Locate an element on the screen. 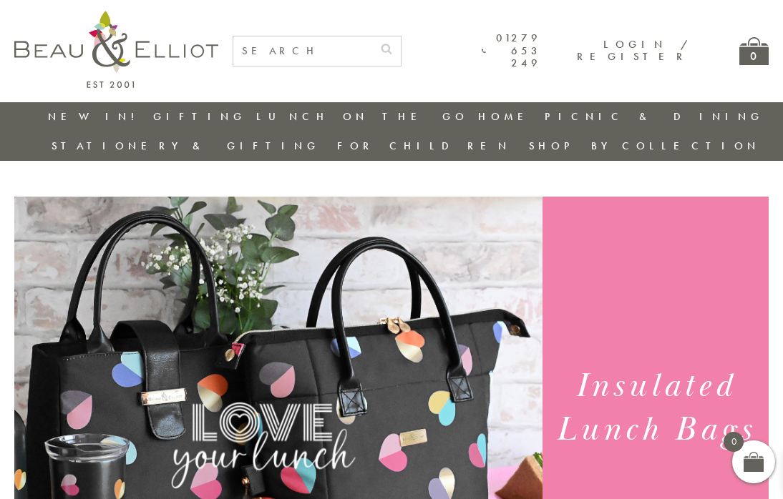  a: Stationery & Gifting is located at coordinates (185, 146).